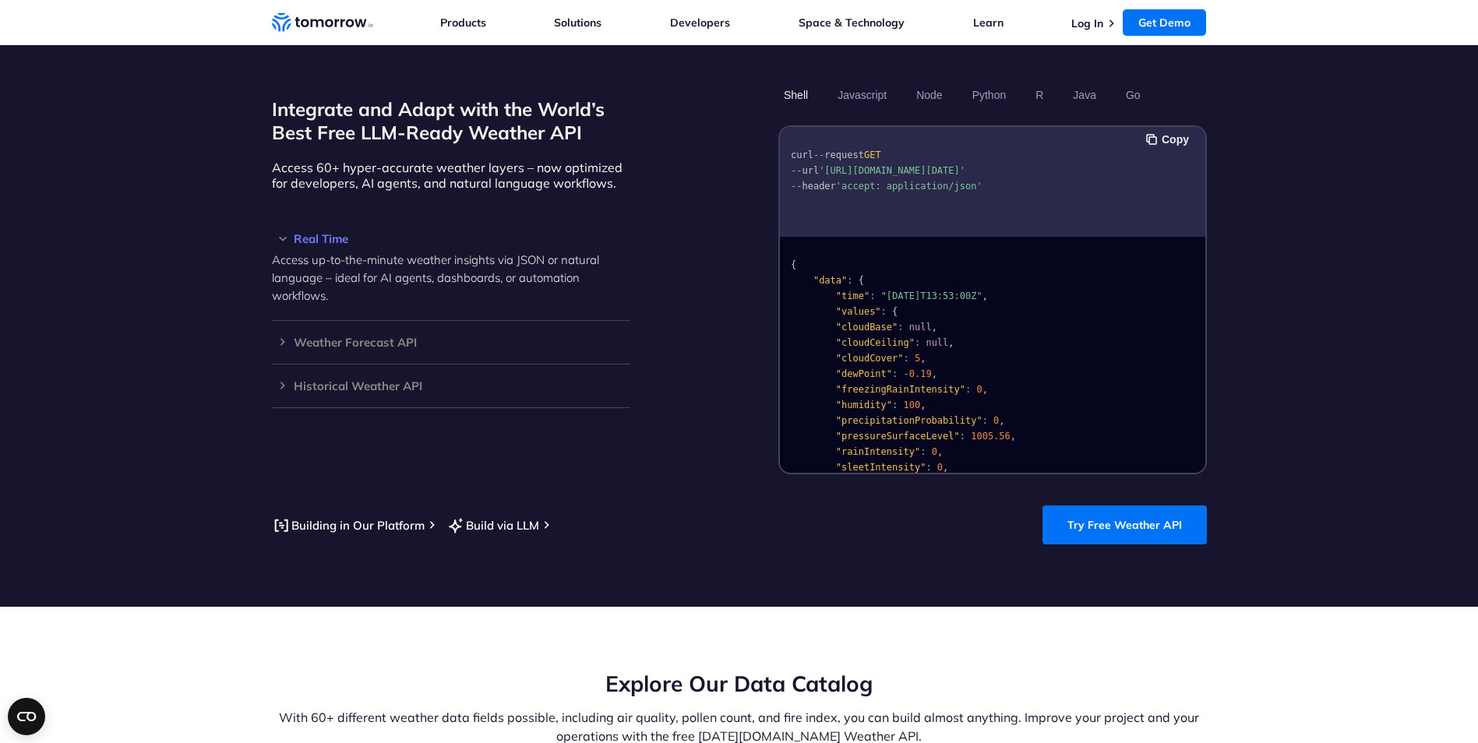 The height and width of the screenshot is (743, 1478). Describe the element at coordinates (451, 342) in the screenshot. I see `div: Weather Forecast API` at that location.